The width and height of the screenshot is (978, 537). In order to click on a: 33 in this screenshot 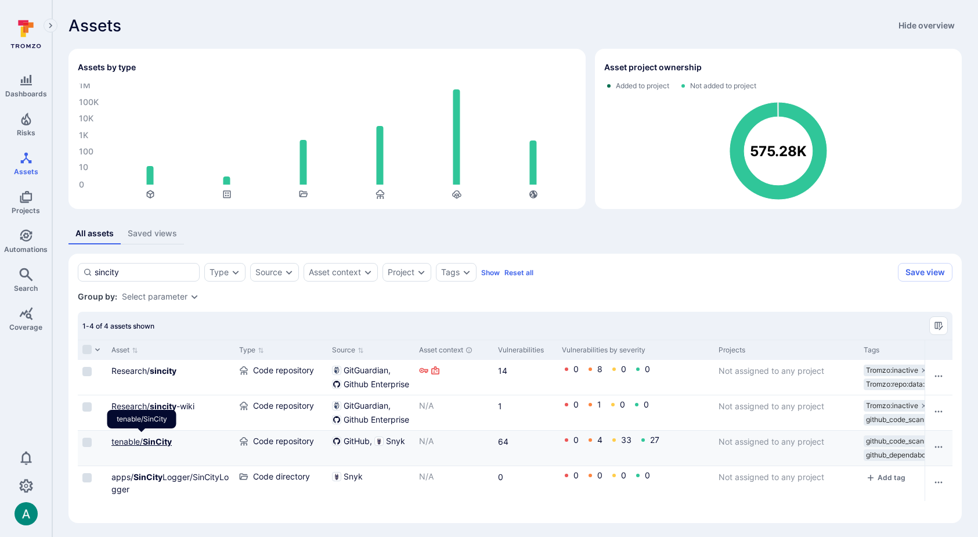, I will do `click(626, 440)`.